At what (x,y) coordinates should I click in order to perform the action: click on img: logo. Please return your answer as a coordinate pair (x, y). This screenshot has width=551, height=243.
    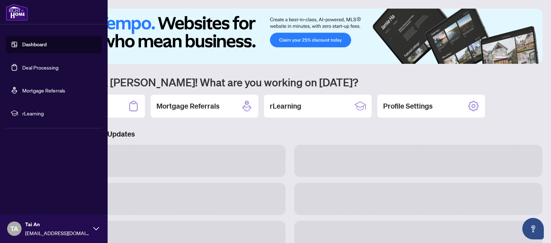
    Looking at the image, I should click on (17, 12).